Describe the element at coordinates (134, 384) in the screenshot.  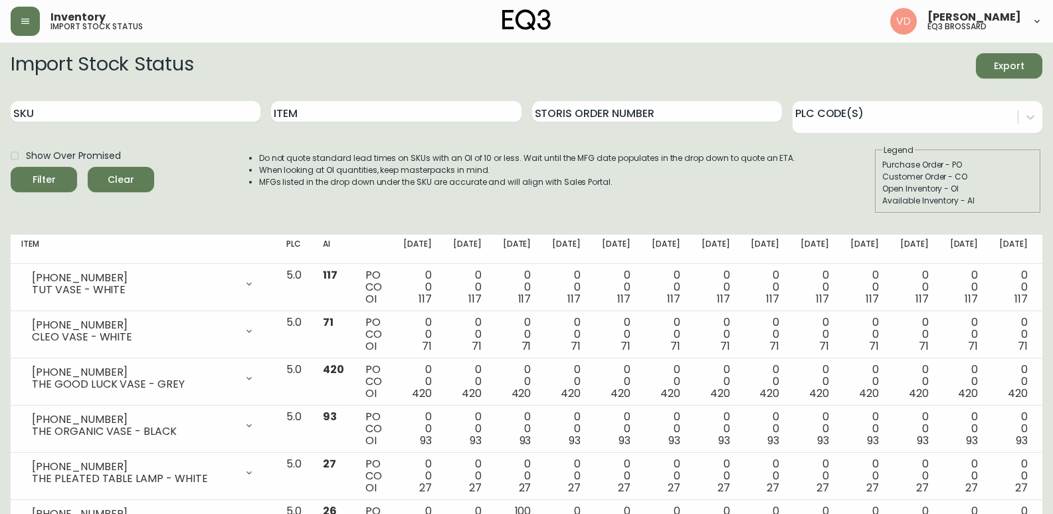
I see `div: THE GOOD LUCK VASE - GREY` at that location.